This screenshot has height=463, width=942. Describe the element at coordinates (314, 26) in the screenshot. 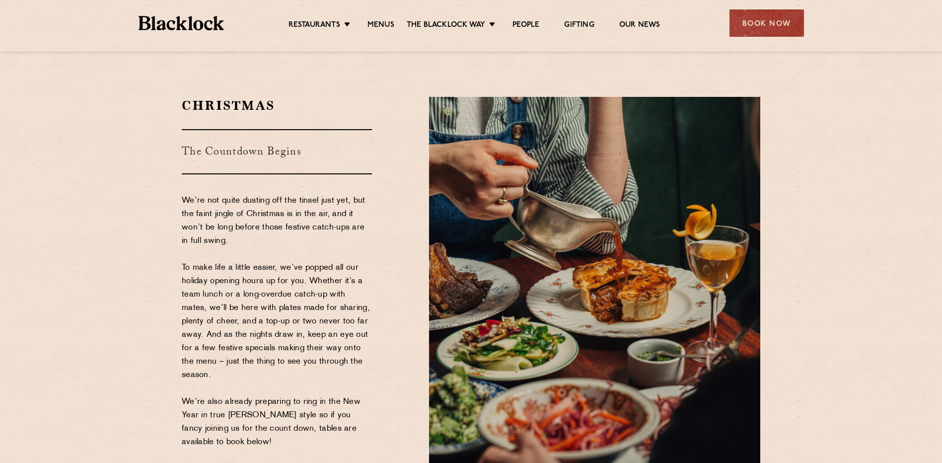

I see `a: Restaurants` at that location.